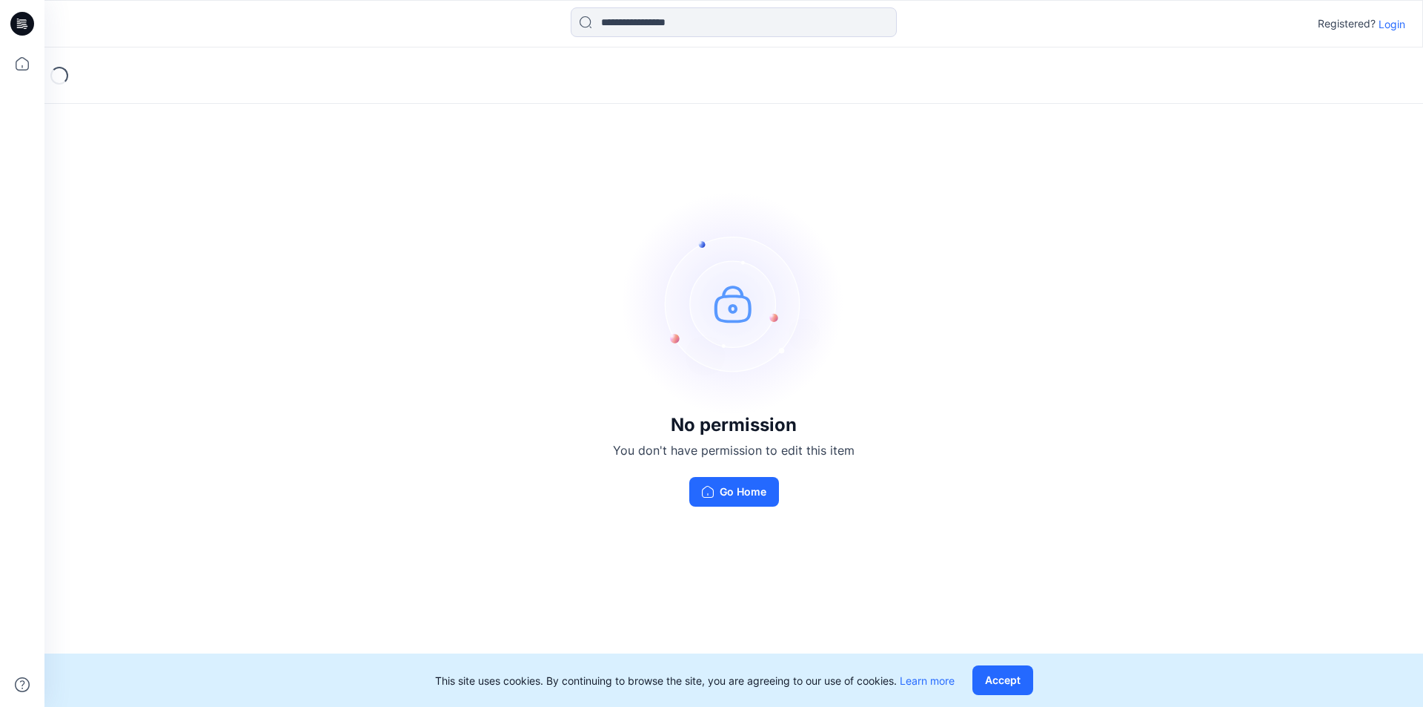 Image resolution: width=1423 pixels, height=707 pixels. What do you see at coordinates (734, 450) in the screenshot?
I see `p: You don't have permission to edit this item` at bounding box center [734, 450].